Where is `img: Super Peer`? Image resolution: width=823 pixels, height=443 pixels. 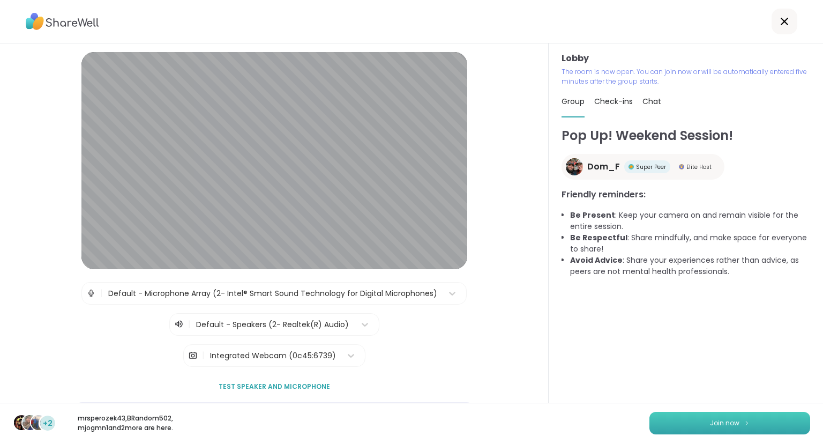 img: Super Peer is located at coordinates (632, 167).